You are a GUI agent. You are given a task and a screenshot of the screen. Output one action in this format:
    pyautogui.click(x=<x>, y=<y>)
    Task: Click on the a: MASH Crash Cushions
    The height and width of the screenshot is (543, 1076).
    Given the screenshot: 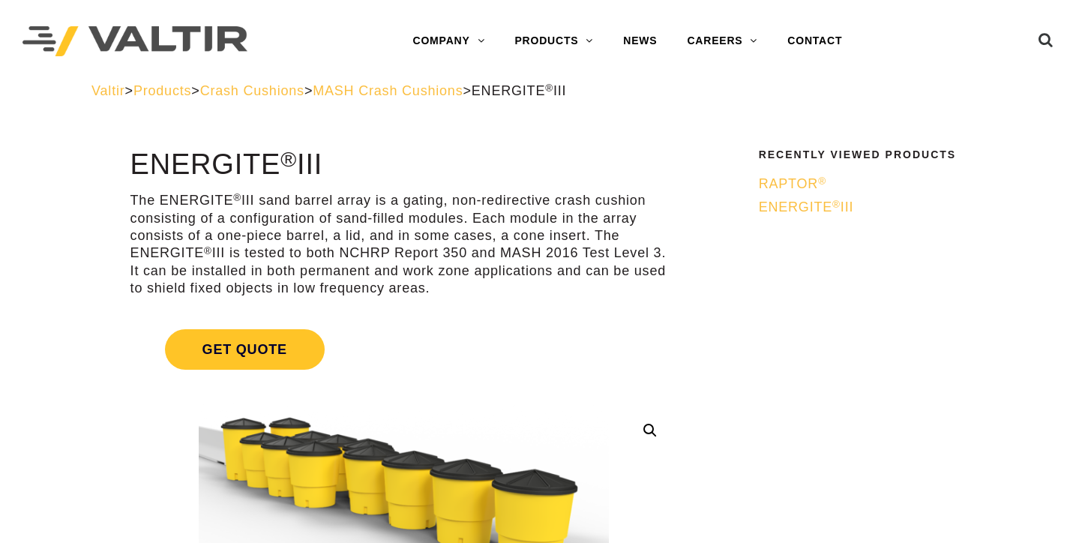 What is the action you would take?
    pyautogui.click(x=388, y=91)
    